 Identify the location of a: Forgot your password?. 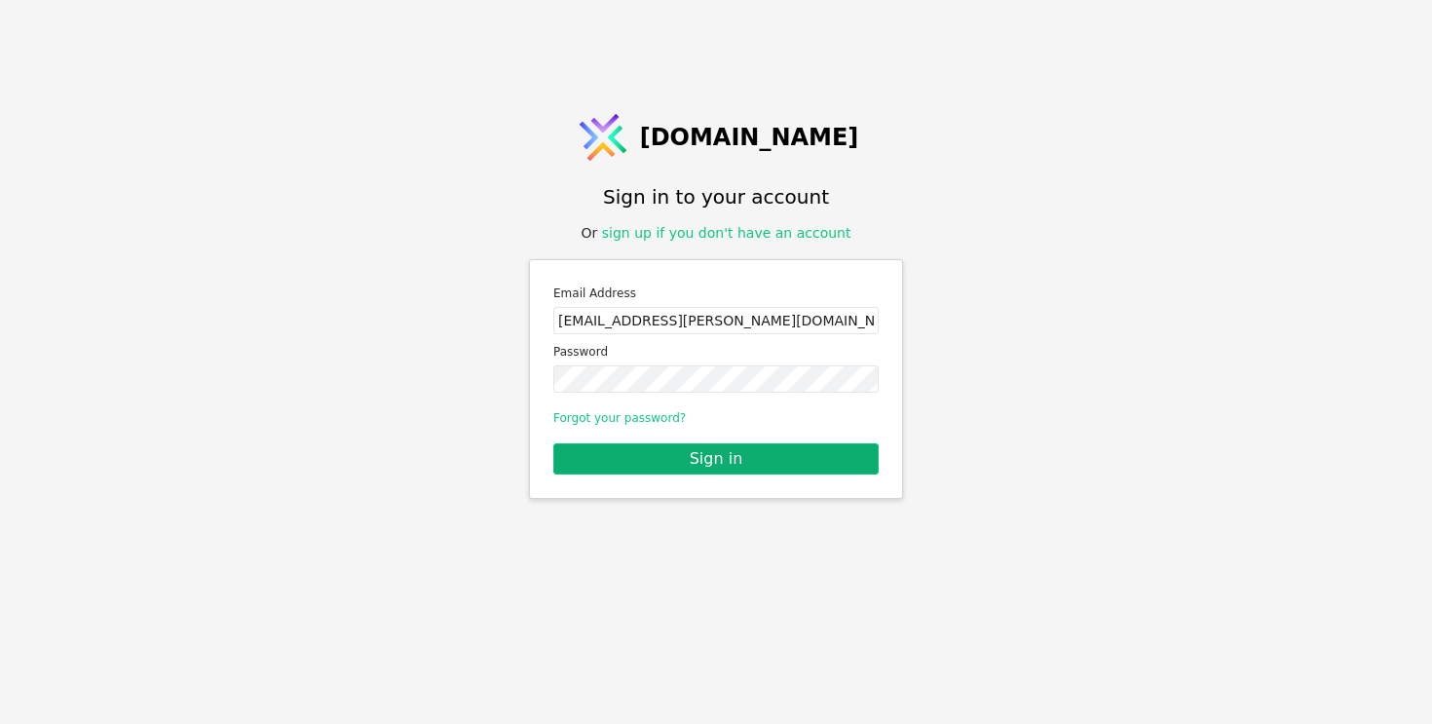
(619, 418).